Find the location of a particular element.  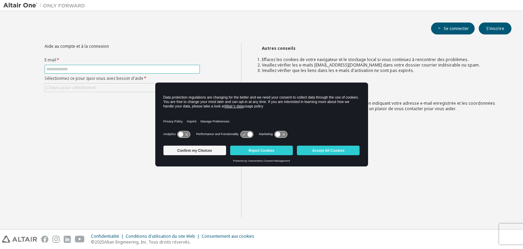

button: Se connecter is located at coordinates (453, 28).